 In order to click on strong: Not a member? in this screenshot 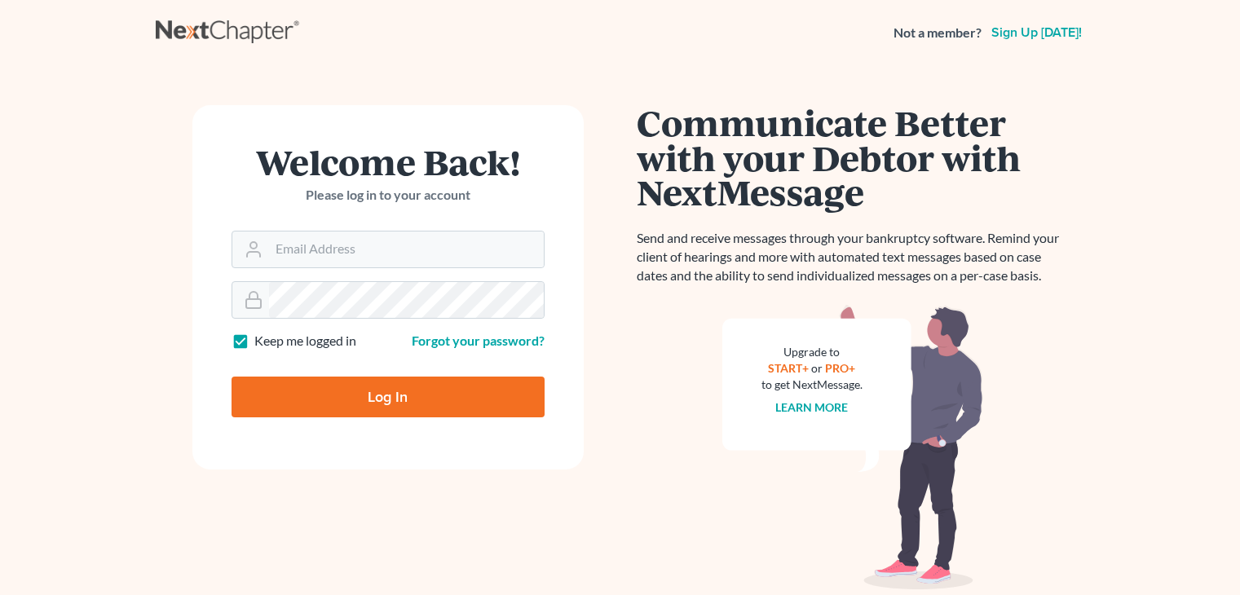, I will do `click(938, 33)`.